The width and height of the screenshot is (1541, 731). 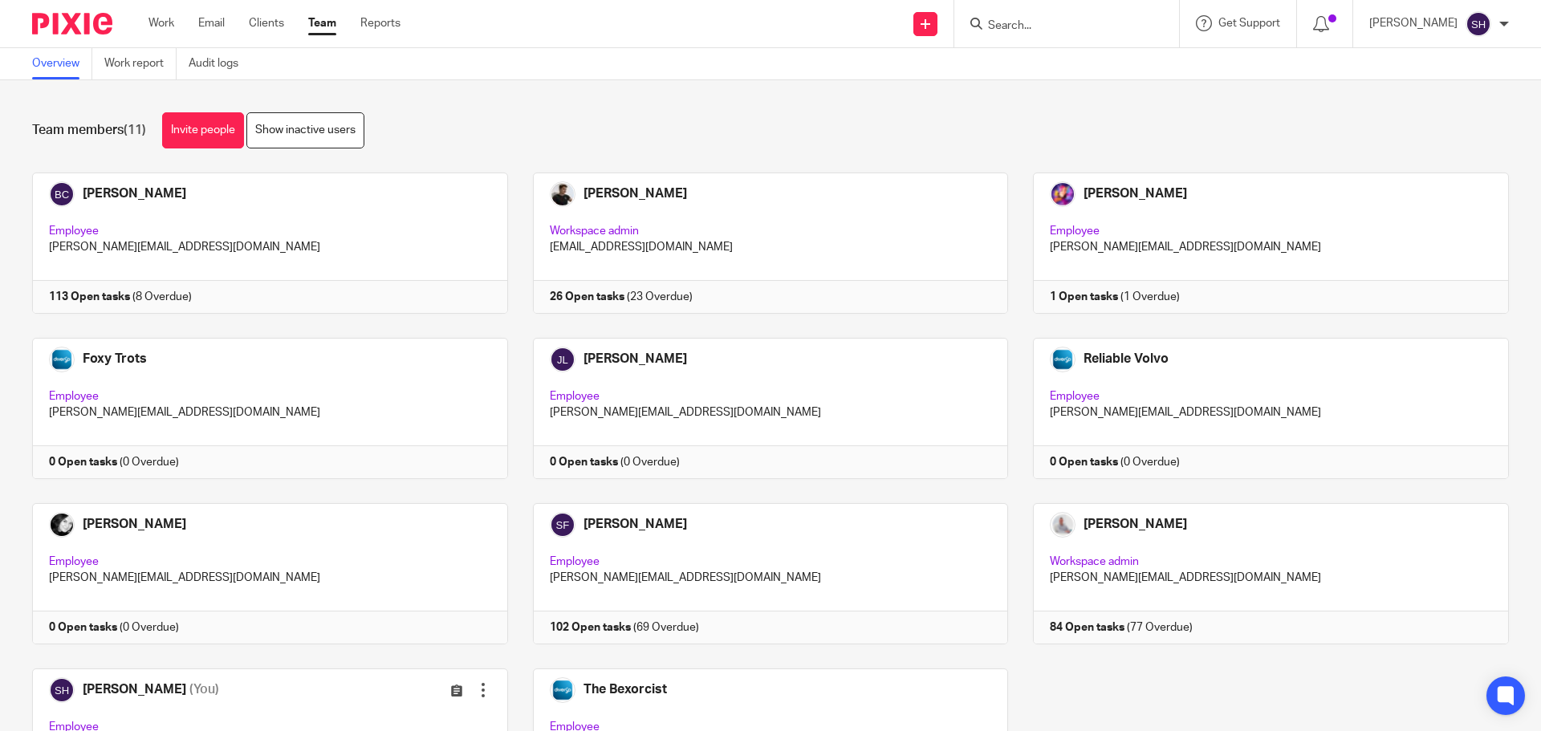 I want to click on h1: Team members, so click(x=89, y=130).